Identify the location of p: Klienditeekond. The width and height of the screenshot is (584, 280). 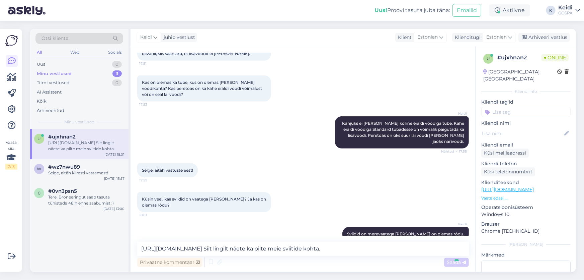
(526, 182).